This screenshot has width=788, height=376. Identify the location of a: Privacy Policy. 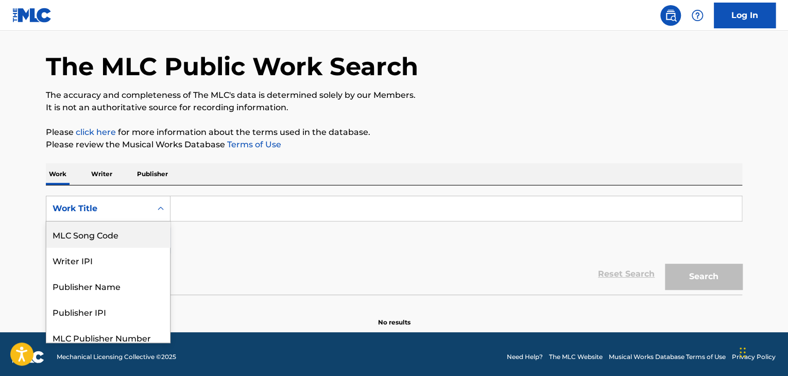
(753, 357).